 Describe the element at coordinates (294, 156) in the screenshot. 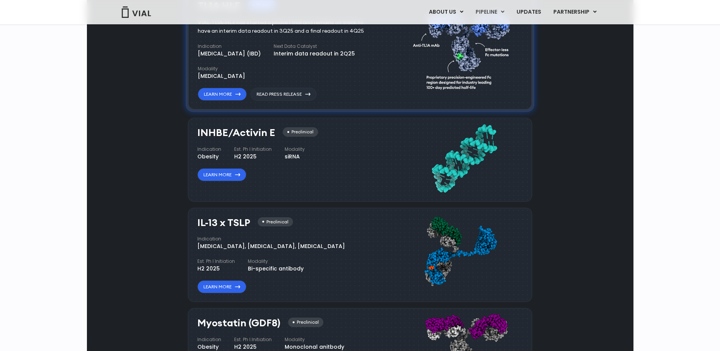

I see `div: siRNA` at that location.